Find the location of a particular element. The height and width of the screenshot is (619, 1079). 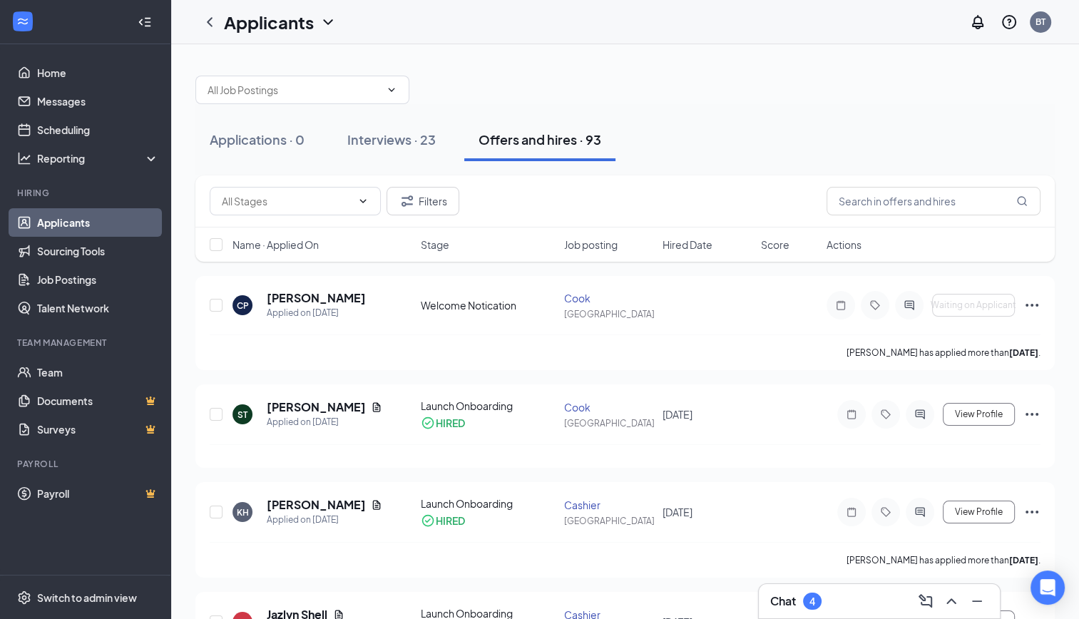

span: Stage is located at coordinates (435, 245).